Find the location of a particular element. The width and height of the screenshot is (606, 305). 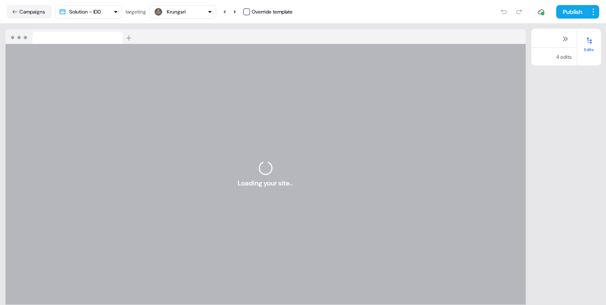

button: Edits is located at coordinates (589, 43).